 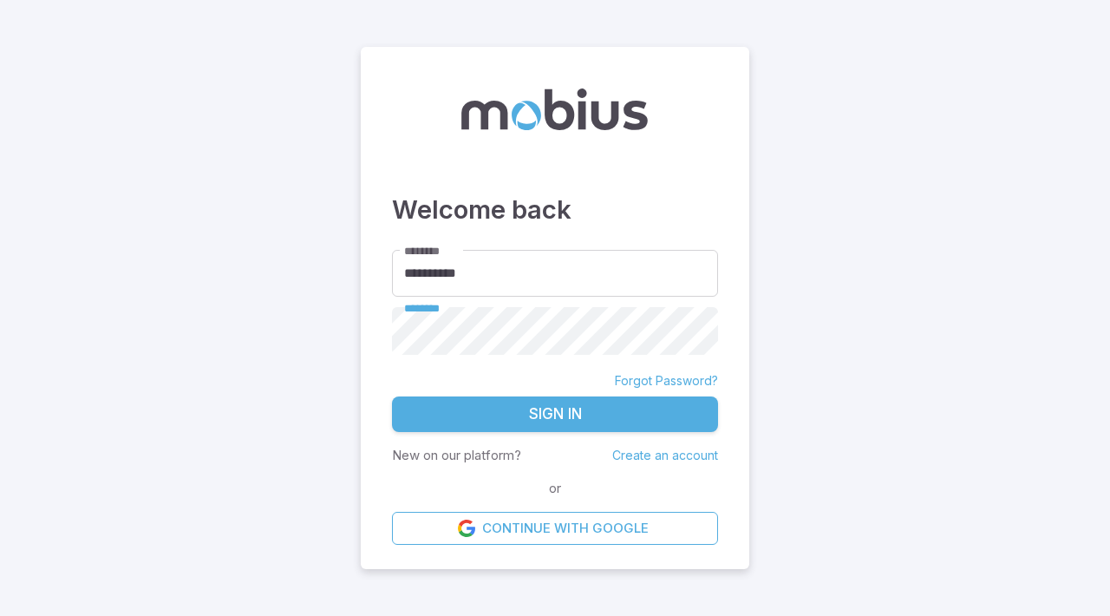 What do you see at coordinates (665, 454) in the screenshot?
I see `a: Create an account` at bounding box center [665, 454].